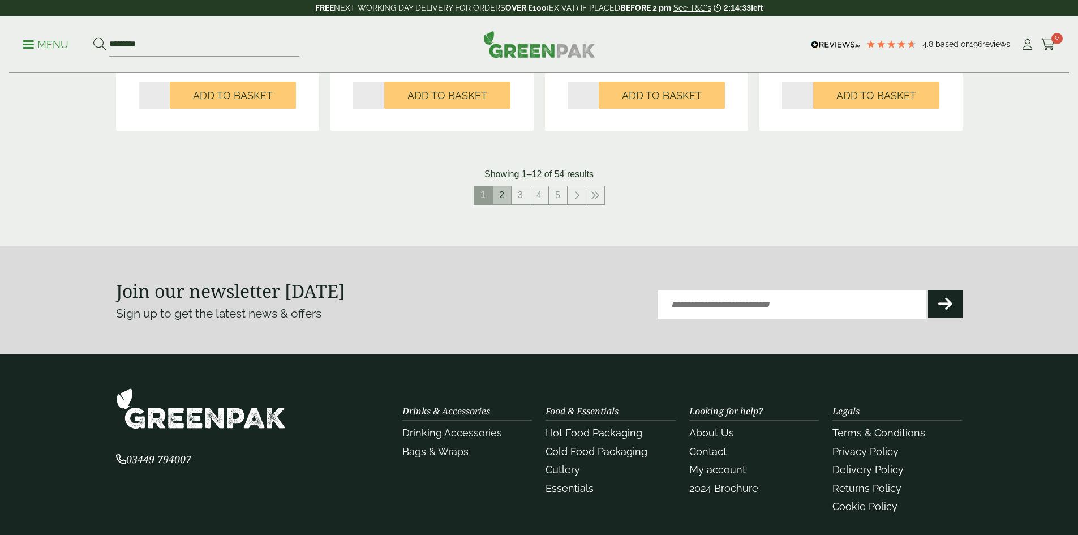 The width and height of the screenshot is (1078, 535). What do you see at coordinates (835, 45) in the screenshot?
I see `img: REVIEWS.io` at bounding box center [835, 45].